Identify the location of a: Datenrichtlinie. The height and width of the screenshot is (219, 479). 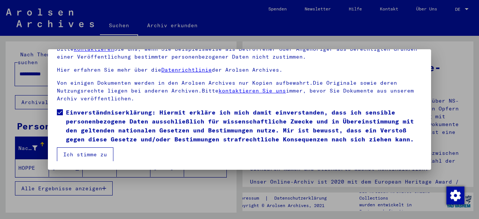
(186, 70).